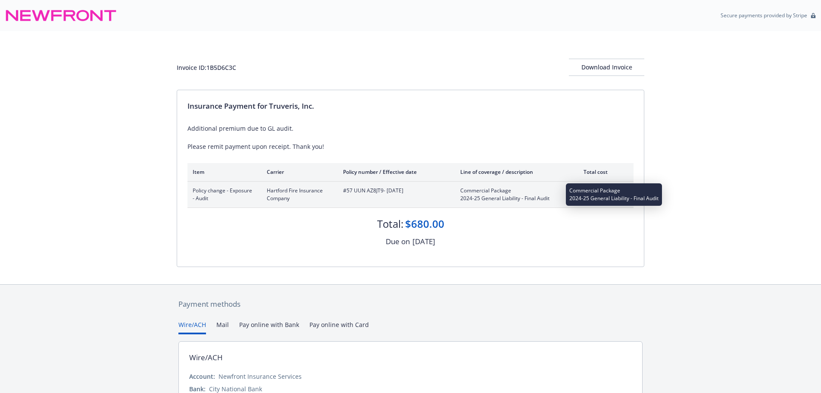  What do you see at coordinates (764, 15) in the screenshot?
I see `p: Secure payments provided by Stripe` at bounding box center [764, 15].